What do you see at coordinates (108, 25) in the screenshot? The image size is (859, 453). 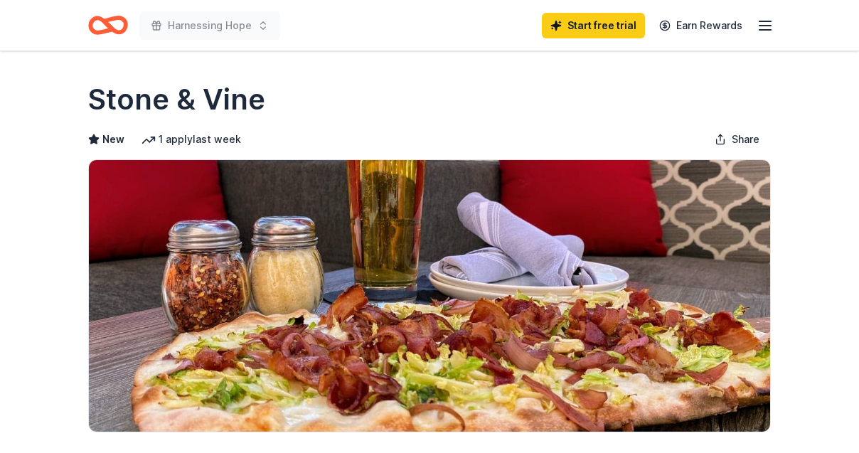 I see `a: Home` at bounding box center [108, 25].